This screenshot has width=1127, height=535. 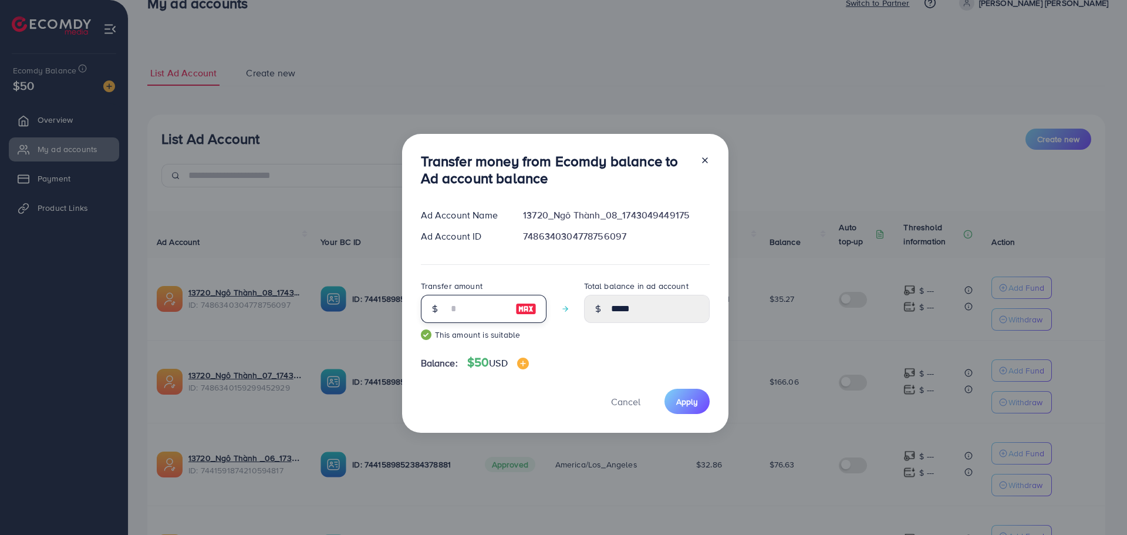 I want to click on span: Apply, so click(x=686, y=401).